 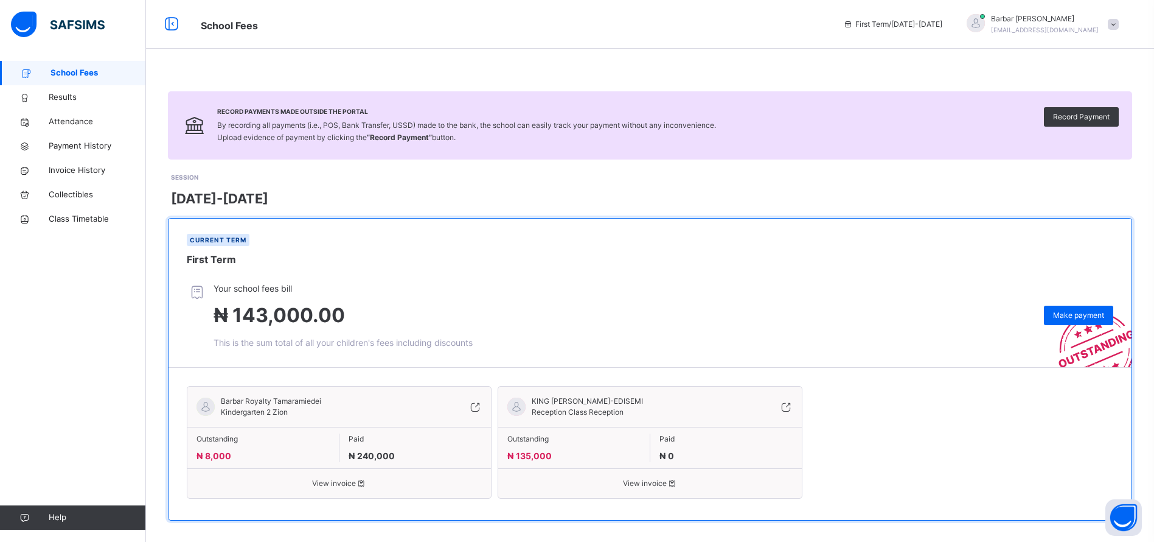 What do you see at coordinates (372, 455) in the screenshot?
I see `span: ₦ 240,000` at bounding box center [372, 455].